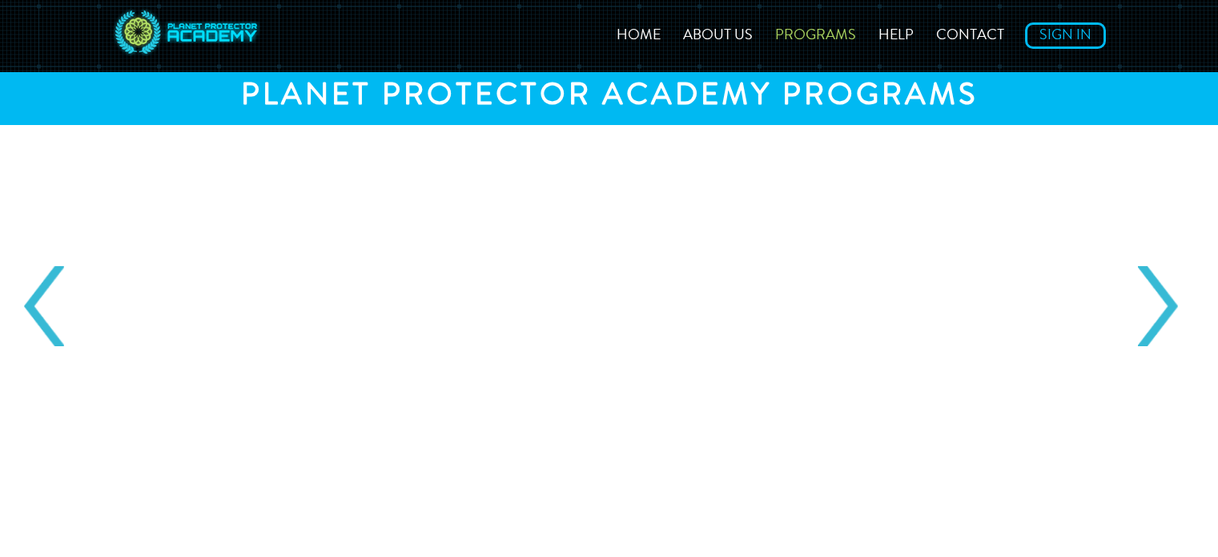 This screenshot has width=1218, height=557. I want to click on a: Sign In, so click(1065, 35).